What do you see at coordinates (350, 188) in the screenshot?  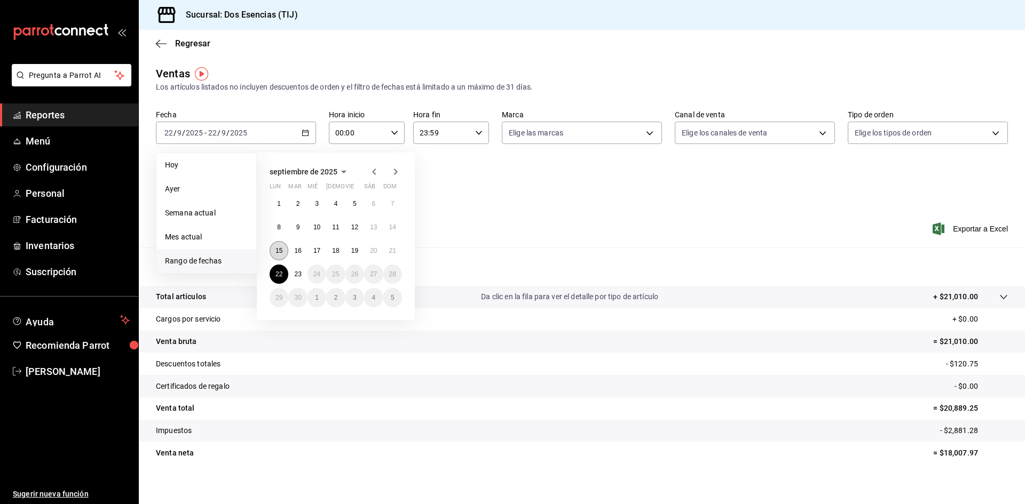 I see `abbr: viernes` at bounding box center [350, 188].